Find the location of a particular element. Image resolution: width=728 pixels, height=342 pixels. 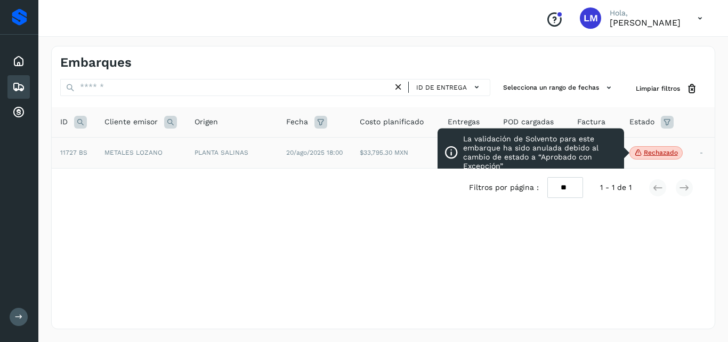

span: 11727 BS is located at coordinates (74, 152).